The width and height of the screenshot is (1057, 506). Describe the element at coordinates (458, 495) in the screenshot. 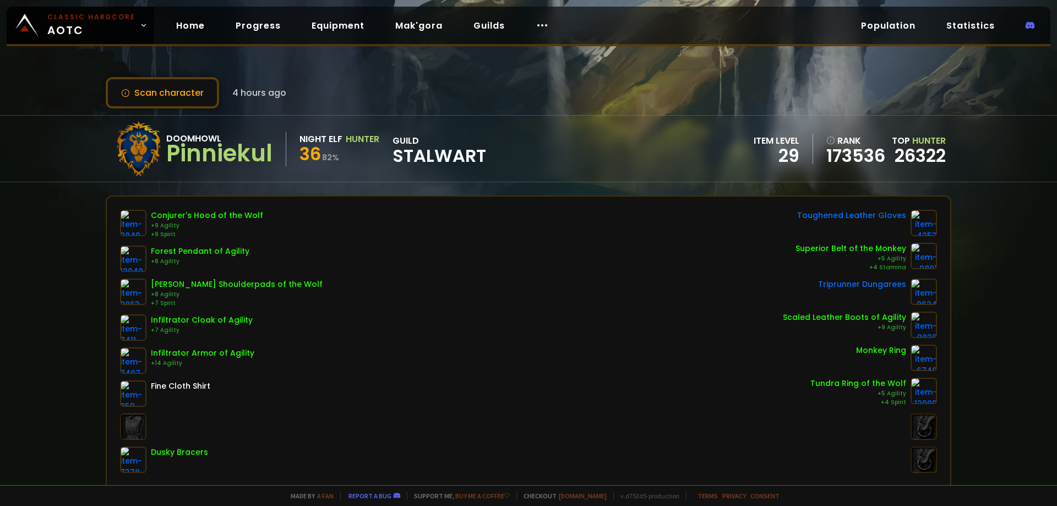

I see `span: Support me,` at that location.